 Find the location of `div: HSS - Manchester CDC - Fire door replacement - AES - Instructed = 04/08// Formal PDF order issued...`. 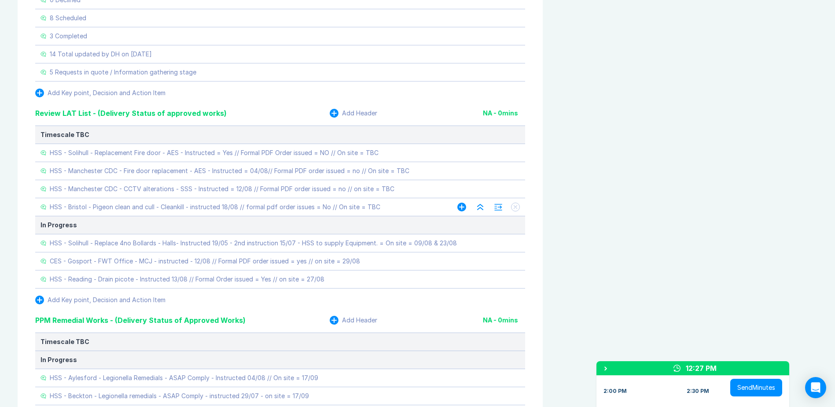

div: HSS - Manchester CDC - Fire door replacement - AES - Instructed = 04/08// Formal PDF order issued... is located at coordinates (229, 171).